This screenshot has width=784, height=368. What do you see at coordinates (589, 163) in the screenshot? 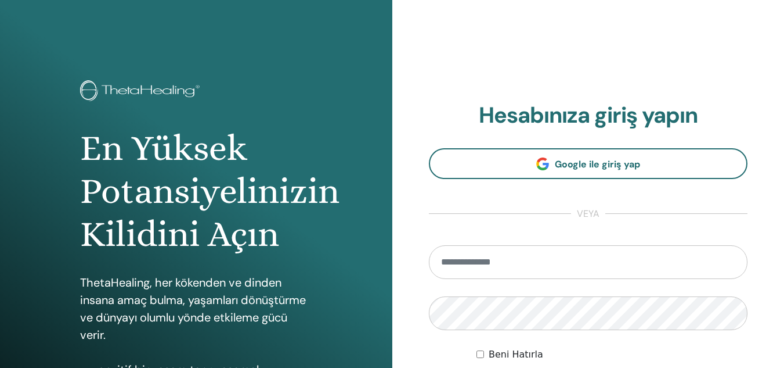
I see `a: Google ile giriş yap` at bounding box center [589, 163].